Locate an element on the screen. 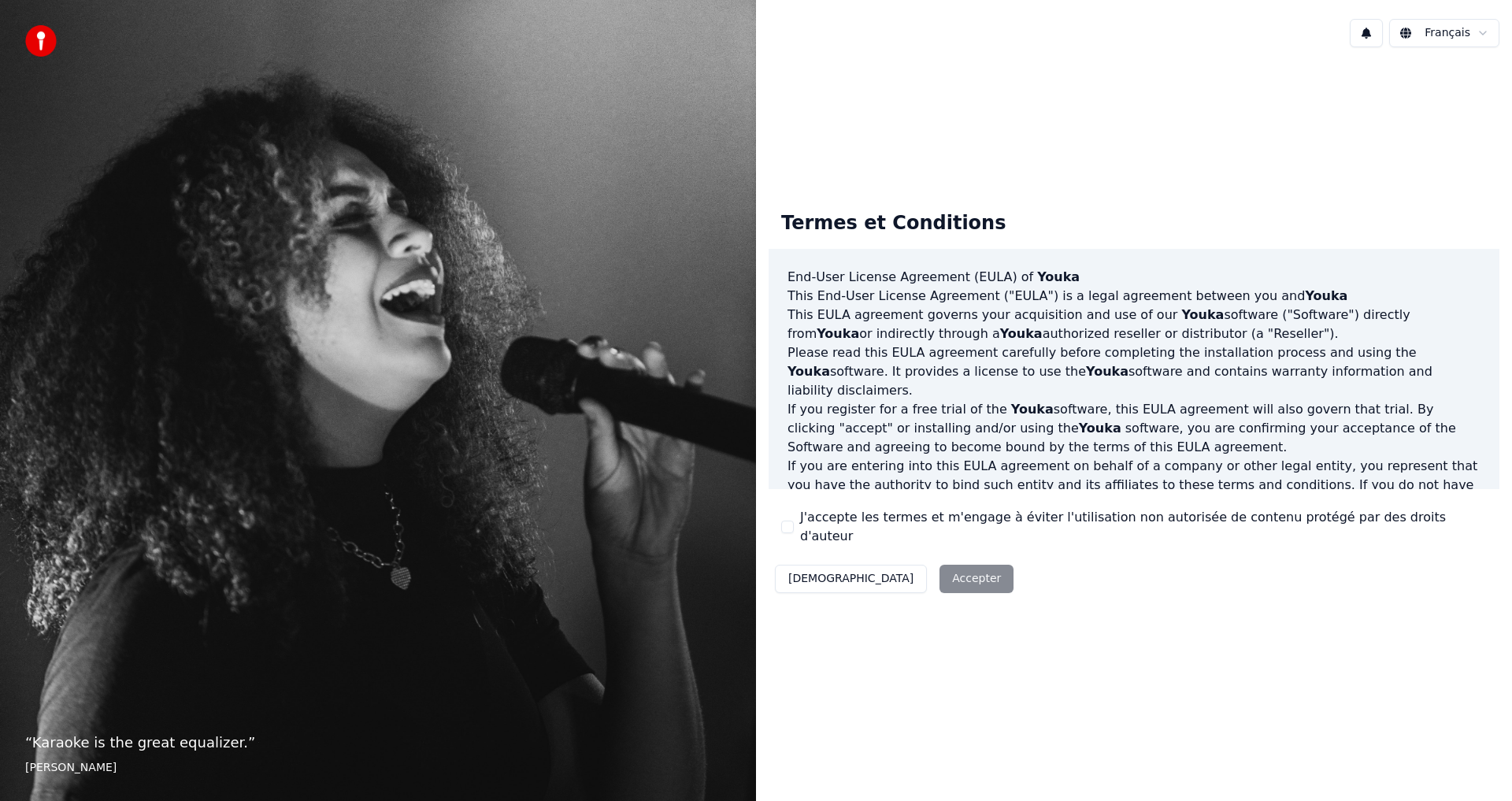 This screenshot has width=1512, height=801. img: youka is located at coordinates (41, 41).